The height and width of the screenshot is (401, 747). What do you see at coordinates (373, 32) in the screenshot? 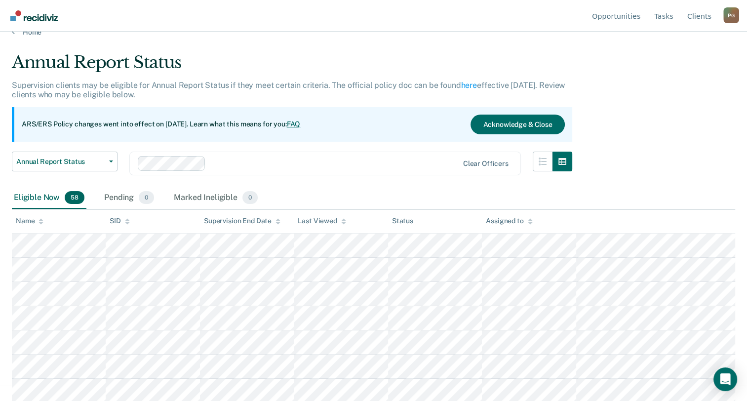
I see `a: Home` at bounding box center [373, 32].